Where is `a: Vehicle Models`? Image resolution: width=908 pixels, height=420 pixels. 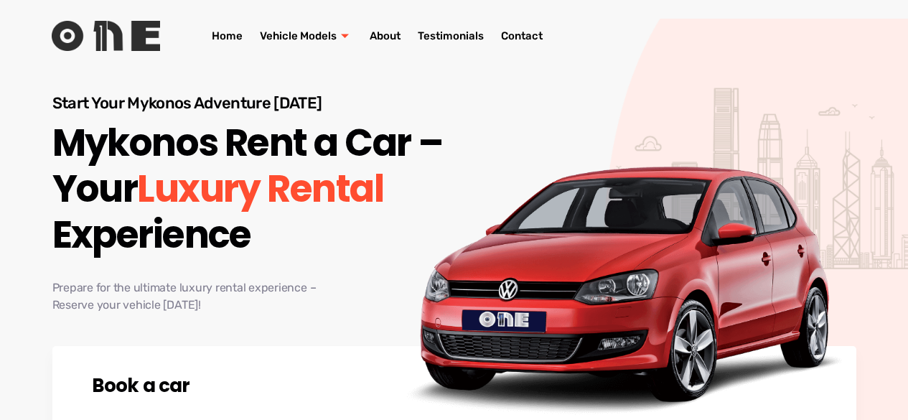 a: Vehicle Models is located at coordinates (306, 36).